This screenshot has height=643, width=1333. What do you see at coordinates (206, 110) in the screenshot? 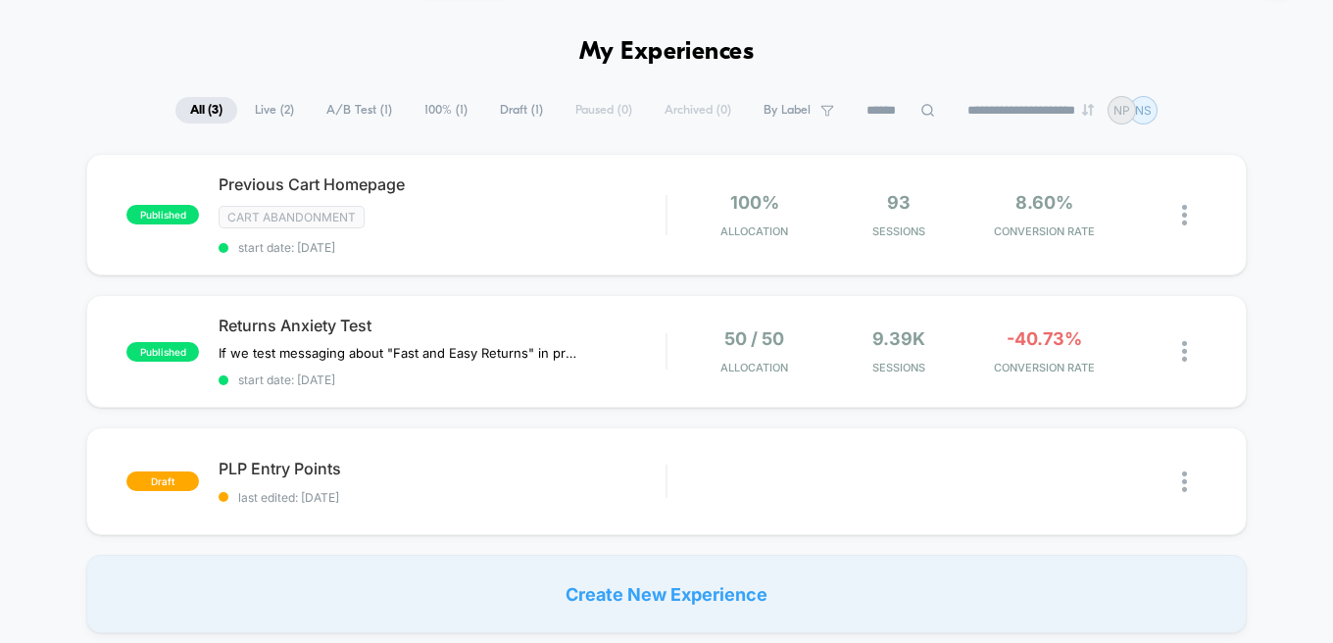
I see `span: All ( 3 )` at bounding box center [206, 110].